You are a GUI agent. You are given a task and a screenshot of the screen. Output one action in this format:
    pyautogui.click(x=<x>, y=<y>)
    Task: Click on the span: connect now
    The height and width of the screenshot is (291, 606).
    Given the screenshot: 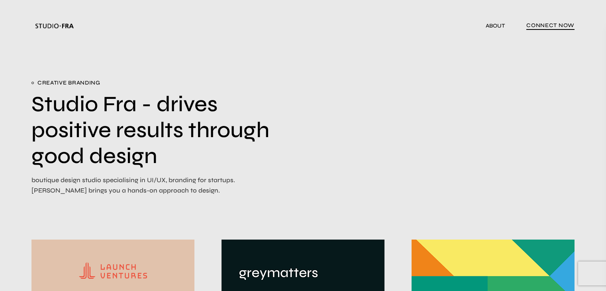 What is the action you would take?
    pyautogui.click(x=550, y=26)
    